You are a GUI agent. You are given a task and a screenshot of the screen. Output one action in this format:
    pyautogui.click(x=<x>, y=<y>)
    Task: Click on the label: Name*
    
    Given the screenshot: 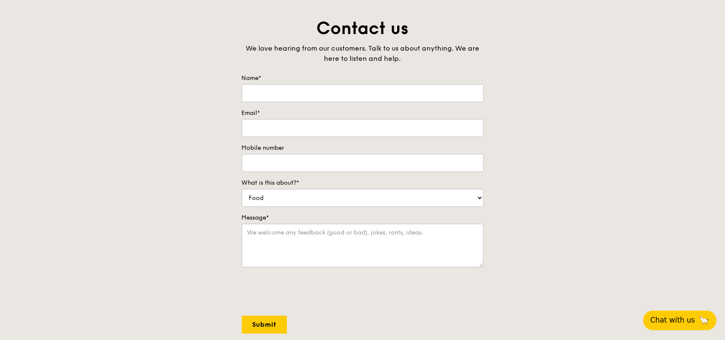 What is the action you would take?
    pyautogui.click(x=363, y=78)
    